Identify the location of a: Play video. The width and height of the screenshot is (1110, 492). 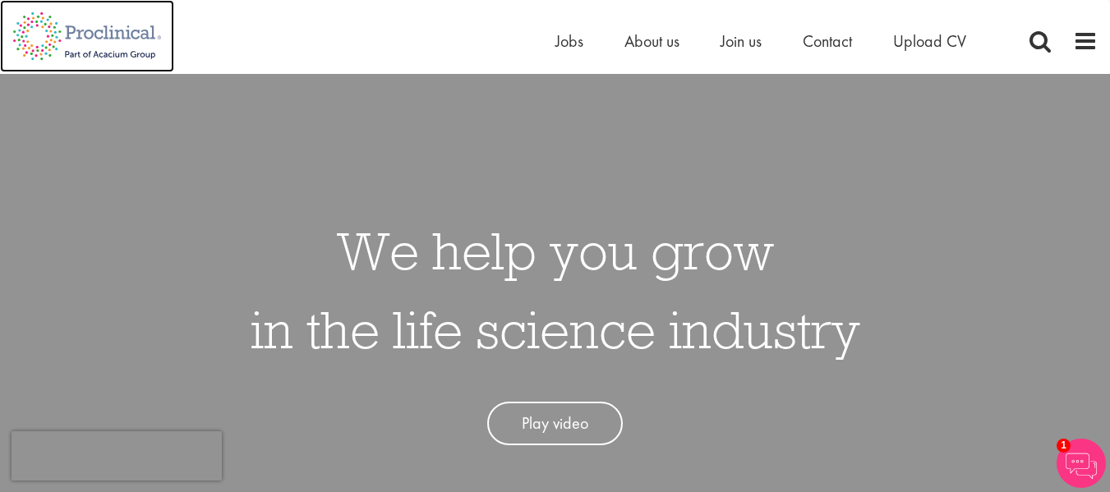
(555, 423).